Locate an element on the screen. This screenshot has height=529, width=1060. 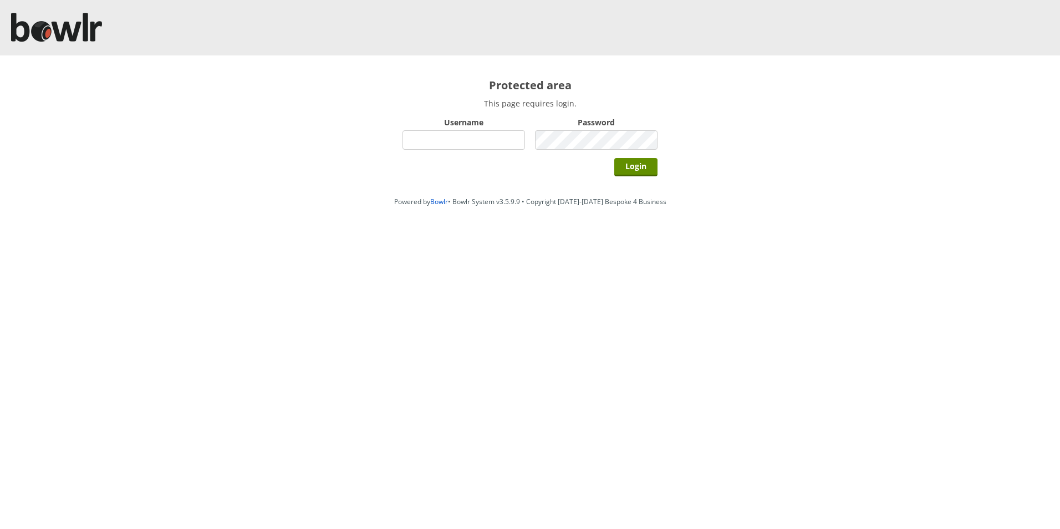
h2: Protected area is located at coordinates (530, 85).